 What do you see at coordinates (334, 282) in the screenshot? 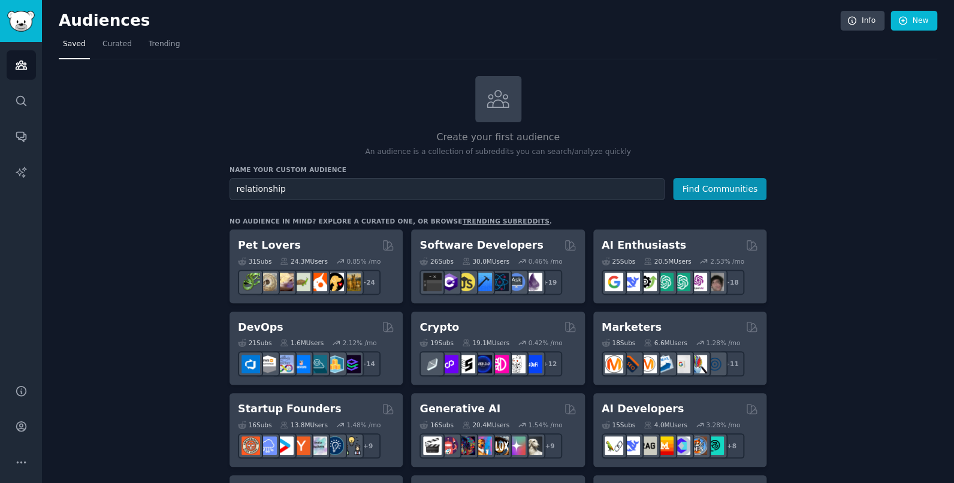
I see `img: PetAdvice` at bounding box center [334, 282].